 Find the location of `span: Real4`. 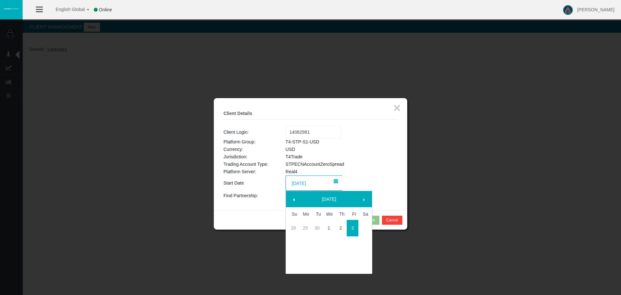

span: Real4 is located at coordinates (292, 172).